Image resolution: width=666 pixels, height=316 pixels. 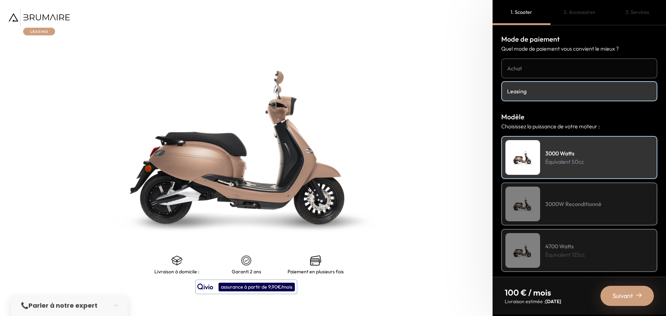 What do you see at coordinates (579, 126) in the screenshot?
I see `p: Choisissez la puissance de votre moteur :` at bounding box center [579, 126].